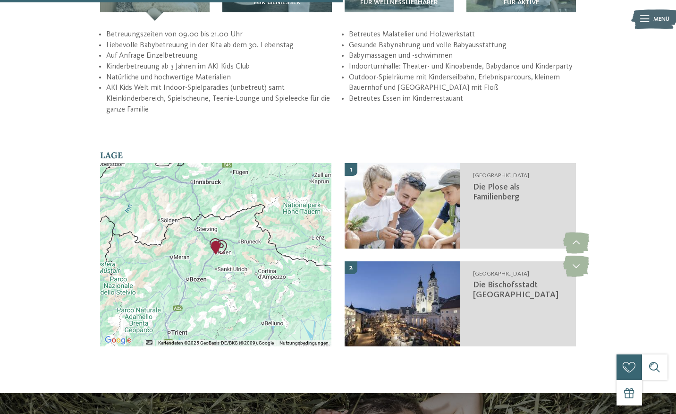 The height and width of the screenshot is (414, 676). What do you see at coordinates (118, 340) in the screenshot?
I see `a: Dieses Gebiet in Google Maps öffnen (in neuem Fenster)` at bounding box center [118, 340].